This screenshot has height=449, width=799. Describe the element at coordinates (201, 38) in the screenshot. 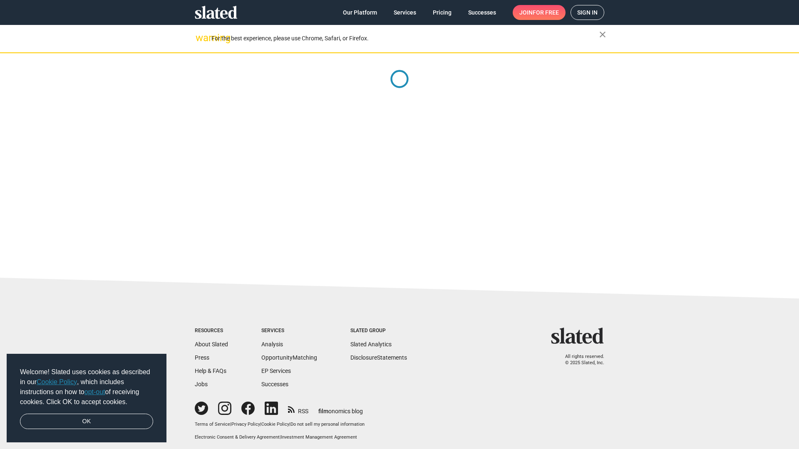

I see `mat-icon: warning` at that location.